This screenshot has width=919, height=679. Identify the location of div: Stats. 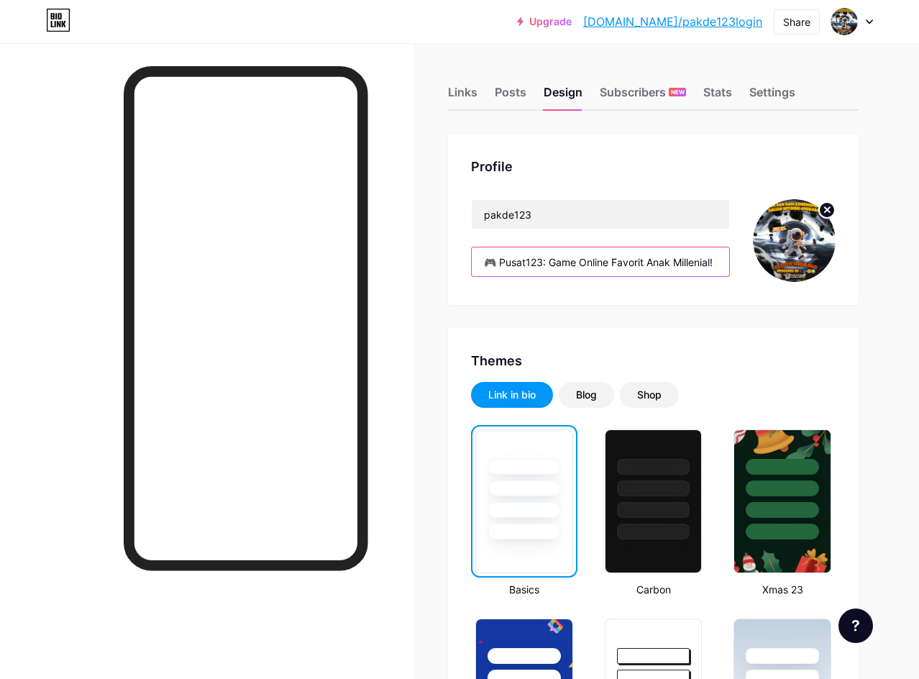
(718, 96).